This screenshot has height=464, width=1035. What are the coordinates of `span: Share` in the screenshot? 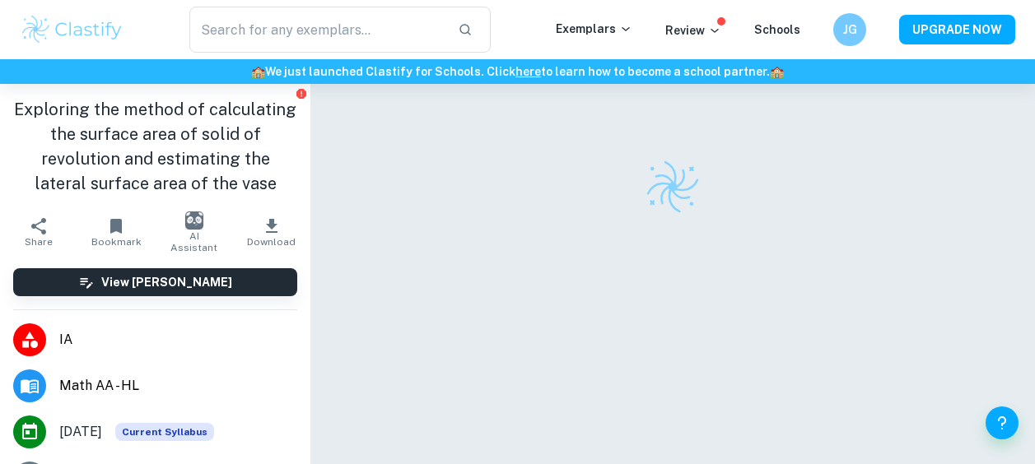 It's located at (39, 242).